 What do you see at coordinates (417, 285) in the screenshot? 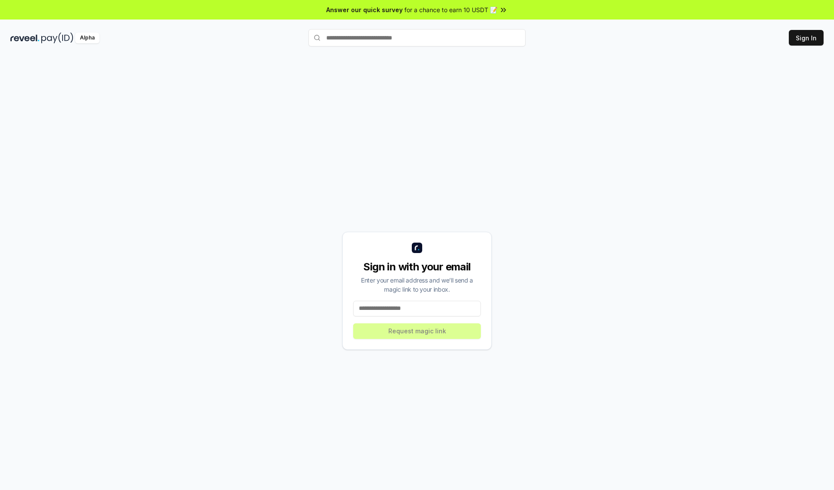
I see `div: Enter your email address and we’ll send a magic link to your inbox.` at bounding box center [417, 285].